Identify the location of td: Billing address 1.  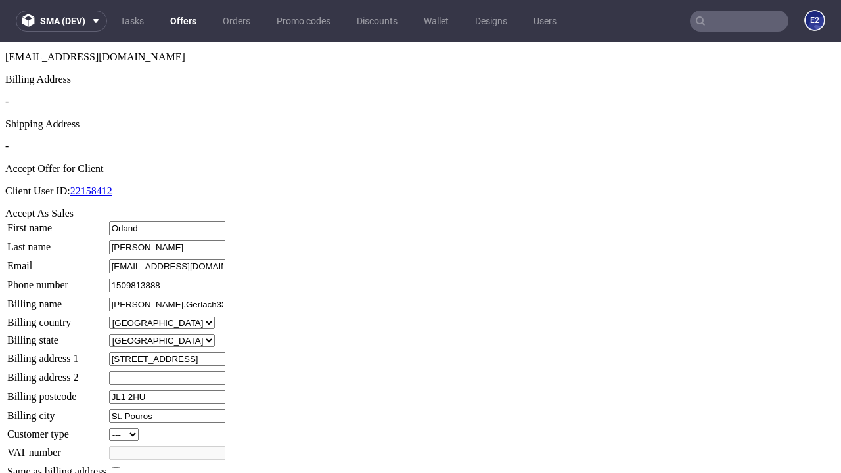
(57, 317).